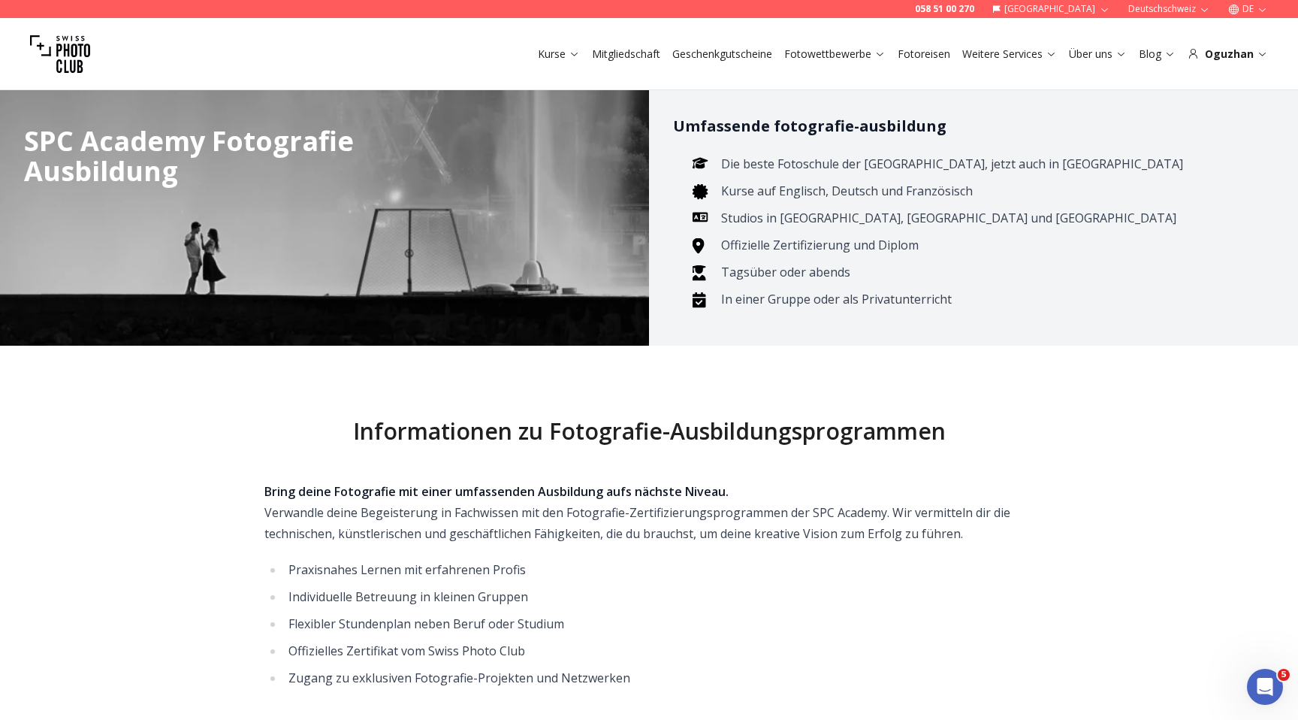 The image size is (1298, 720). I want to click on li: Flexibler Stundenplan neben Beruf oder Studium, so click(659, 623).